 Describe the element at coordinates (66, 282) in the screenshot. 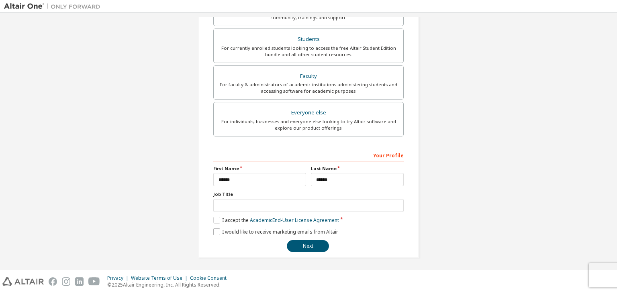

I see `img: instagram.svg` at that location.